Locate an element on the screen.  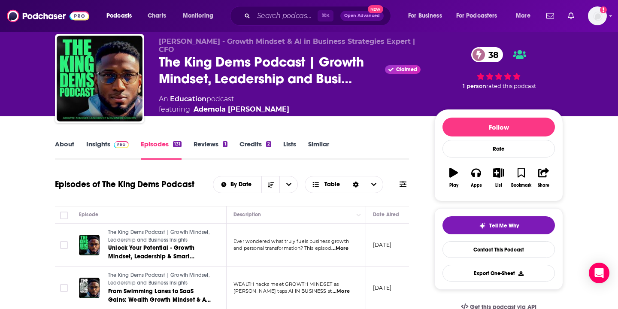
a: Podchaser - Follow, Share and Rate Podcasts is located at coordinates (48, 16).